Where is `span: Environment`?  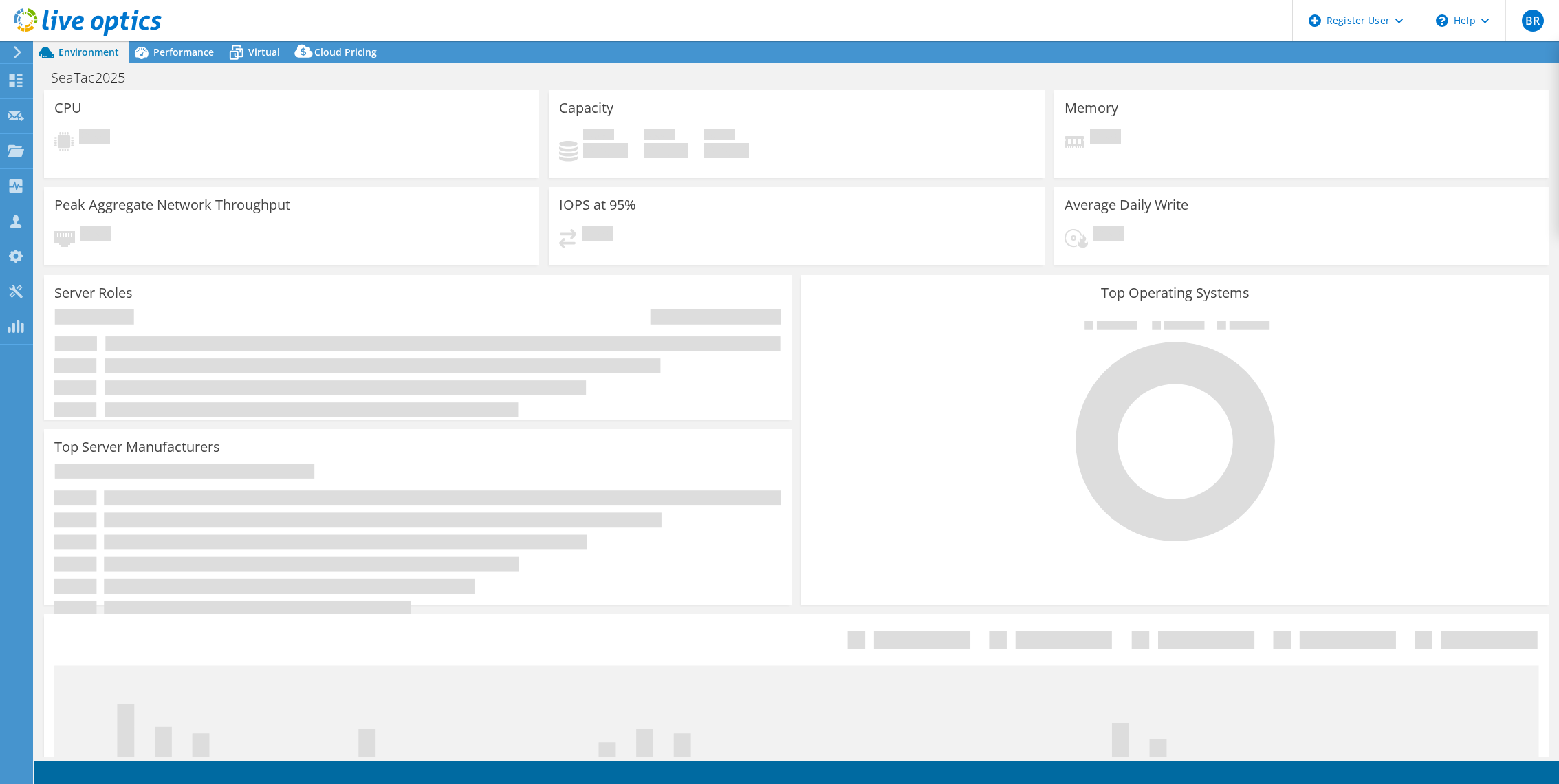 span: Environment is located at coordinates (89, 52).